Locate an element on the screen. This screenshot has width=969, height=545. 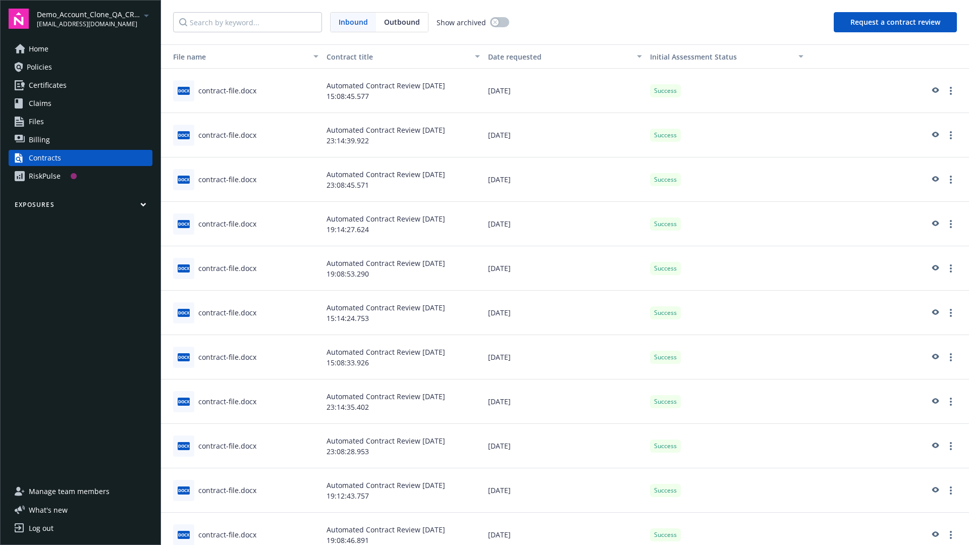
a: Manage team members is located at coordinates (80, 491).